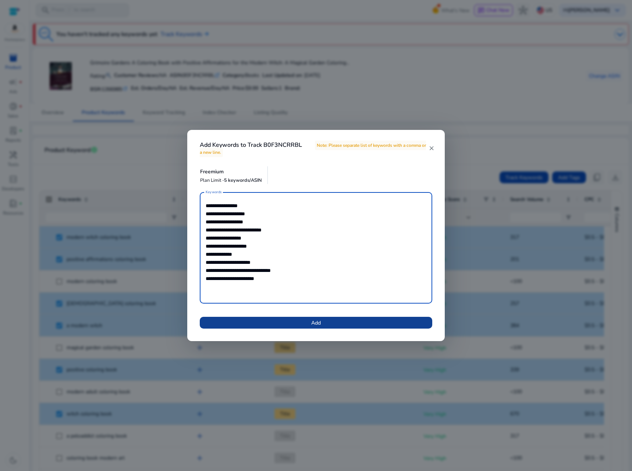  I want to click on h5: Freemium, so click(231, 172).